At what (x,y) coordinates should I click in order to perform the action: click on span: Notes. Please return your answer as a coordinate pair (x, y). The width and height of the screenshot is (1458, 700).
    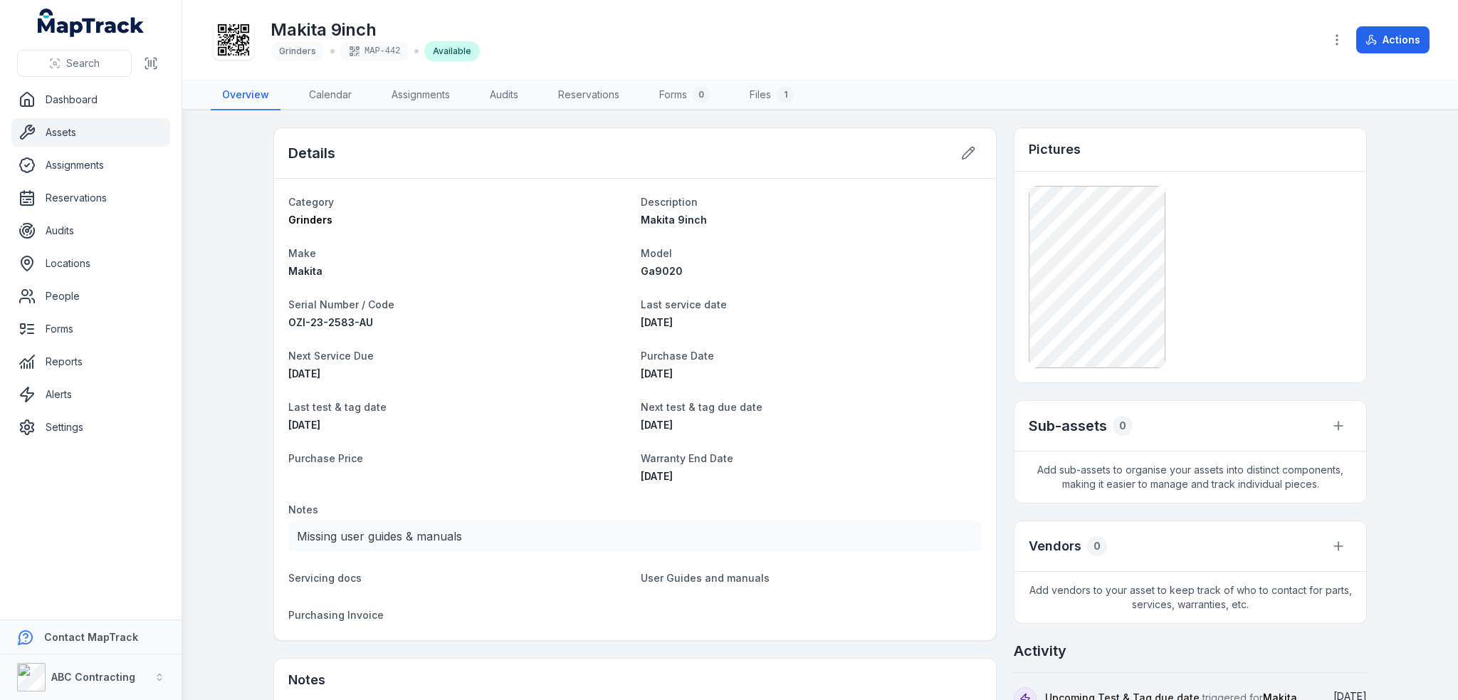
    Looking at the image, I should click on (303, 509).